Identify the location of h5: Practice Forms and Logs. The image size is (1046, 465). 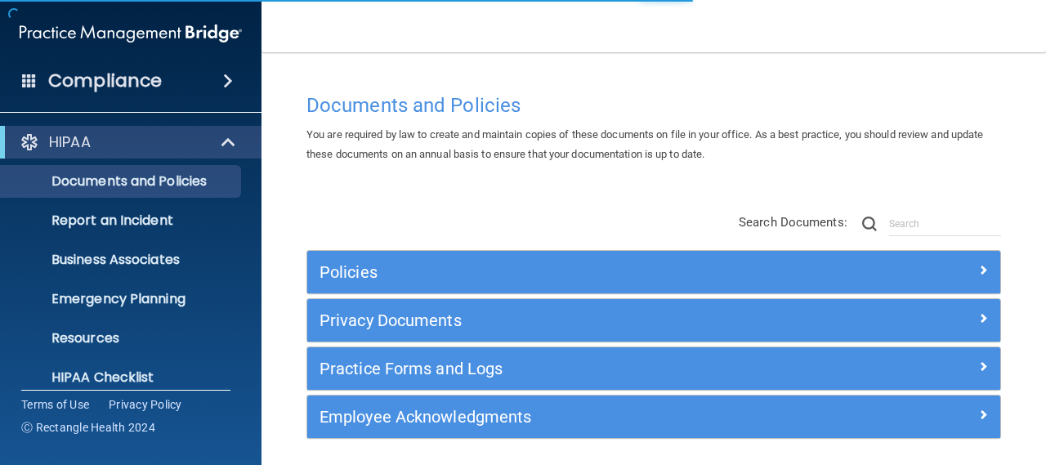
(567, 369).